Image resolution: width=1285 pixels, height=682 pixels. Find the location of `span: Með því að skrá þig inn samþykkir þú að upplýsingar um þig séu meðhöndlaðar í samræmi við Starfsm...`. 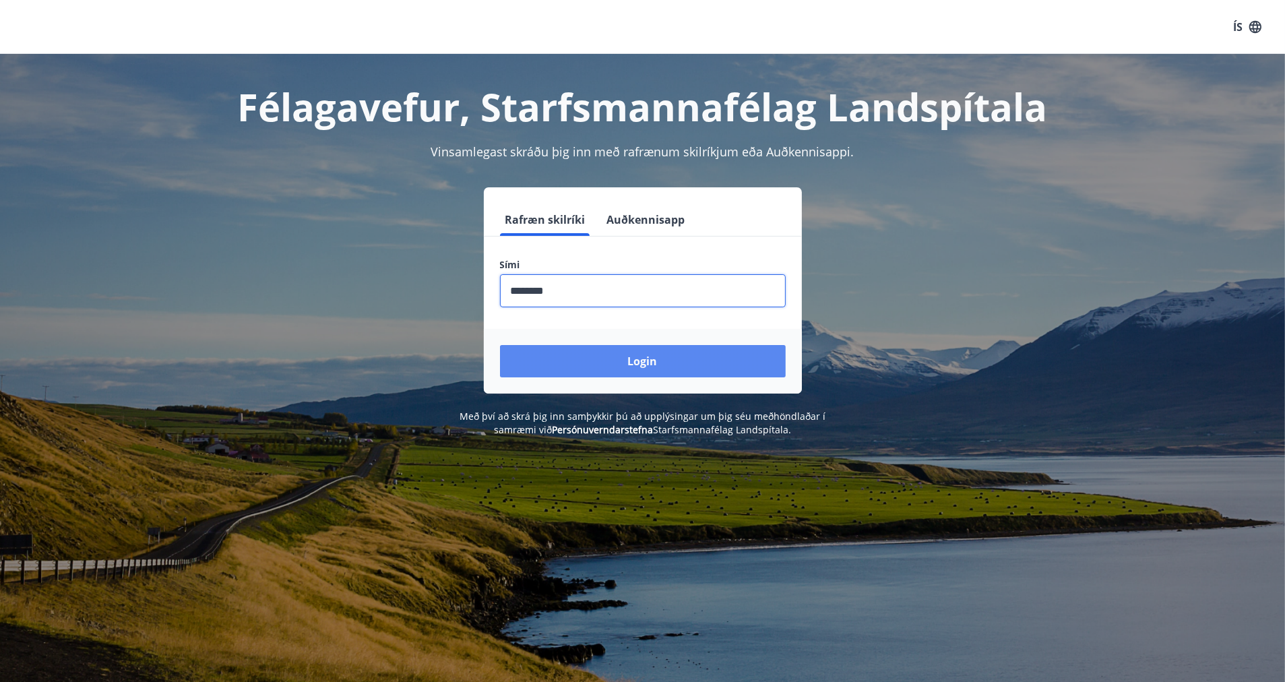

span: Með því að skrá þig inn samþykkir þú að upplýsingar um þig séu meðhöndlaðar í samræmi við Starfsm... is located at coordinates (642, 422).